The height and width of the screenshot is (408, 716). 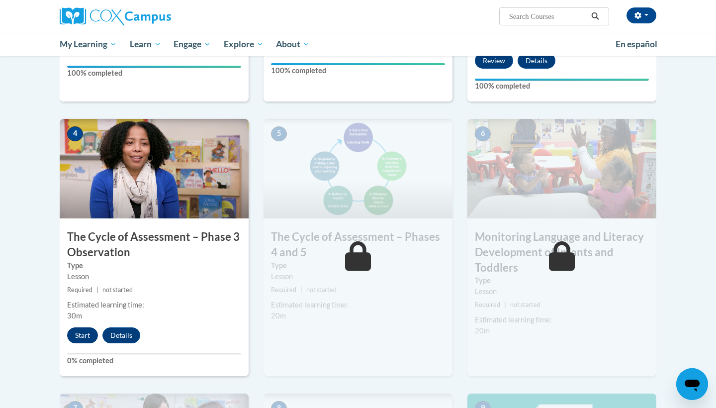 I want to click on span: 6, so click(x=483, y=134).